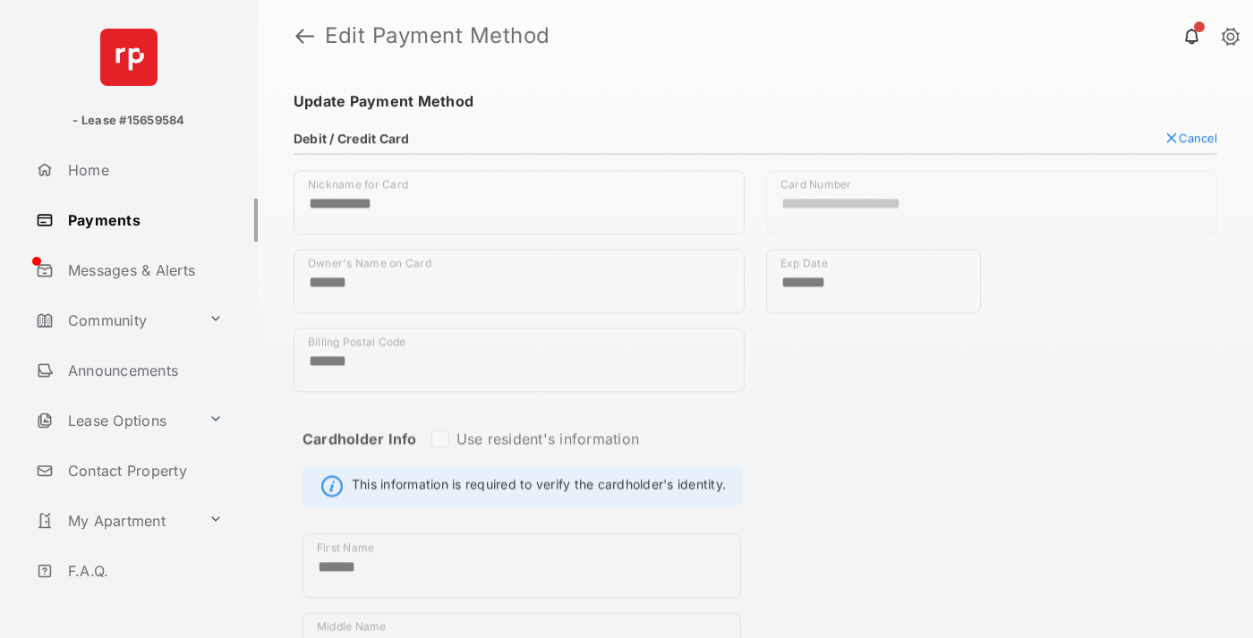 This screenshot has height=638, width=1253. Describe the element at coordinates (360, 455) in the screenshot. I see `strong: Cardholder Info` at that location.